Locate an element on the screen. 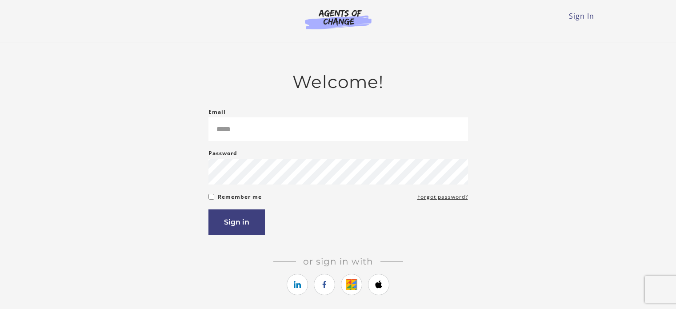  a: Forgot password? is located at coordinates (443, 197).